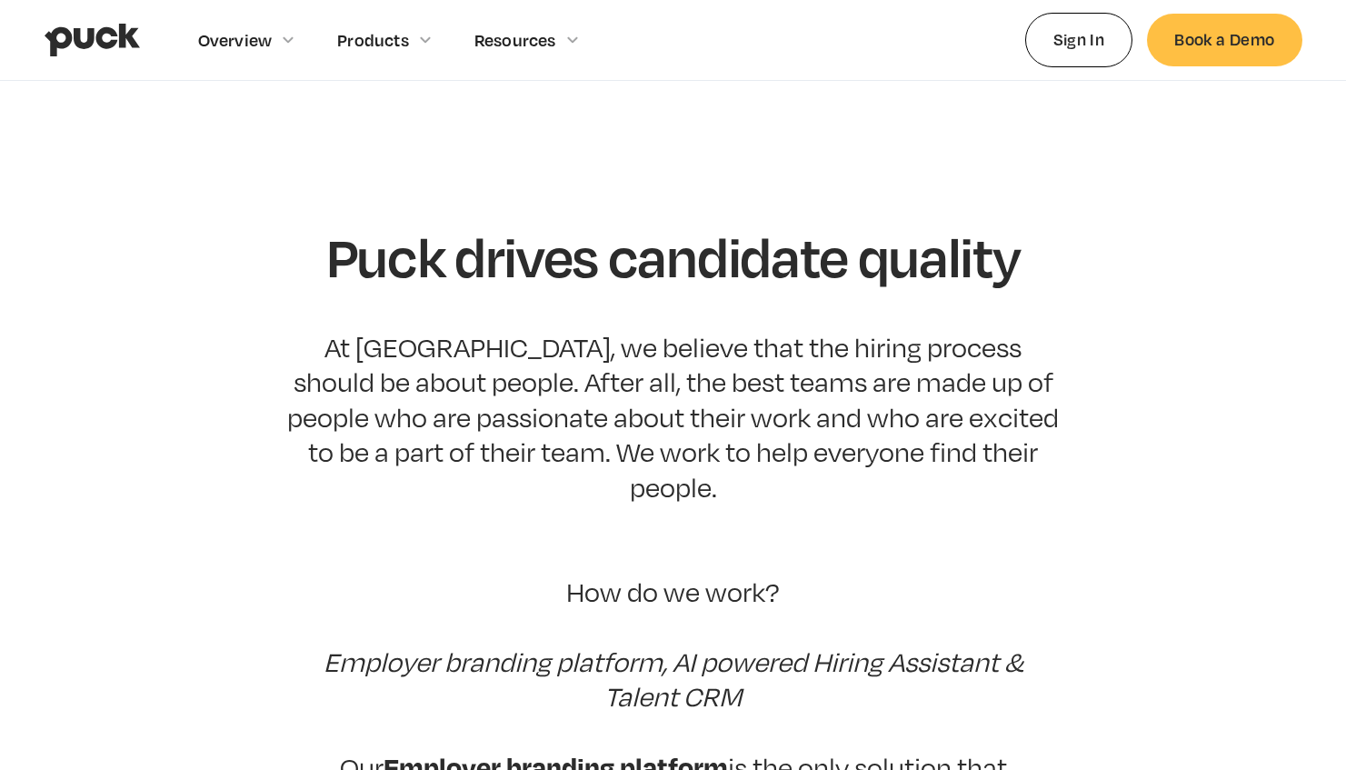 The width and height of the screenshot is (1346, 770). I want to click on a: Sign In, so click(1079, 39).